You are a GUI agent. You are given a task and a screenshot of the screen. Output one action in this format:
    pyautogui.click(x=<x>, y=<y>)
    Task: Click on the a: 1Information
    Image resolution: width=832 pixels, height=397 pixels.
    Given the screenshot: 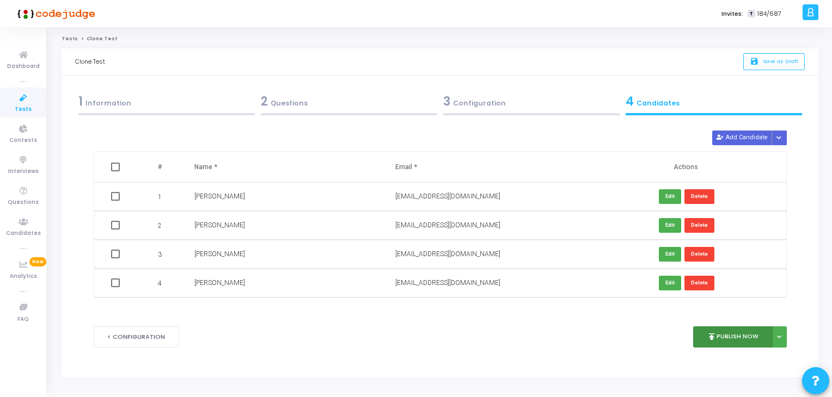 What is the action you would take?
    pyautogui.click(x=166, y=104)
    